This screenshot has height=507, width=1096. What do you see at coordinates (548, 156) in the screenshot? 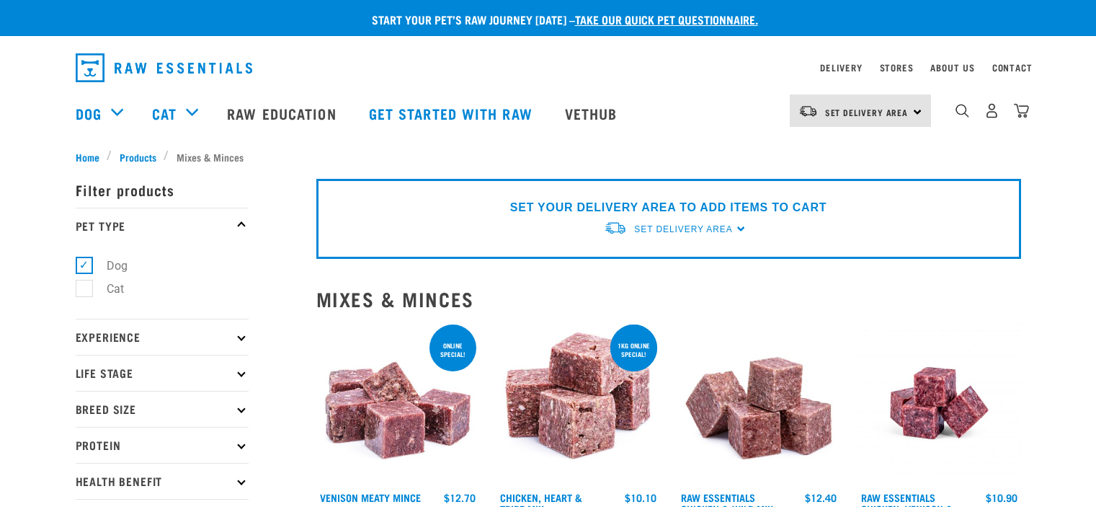
I see `nav: breadcrumbs` at bounding box center [548, 156].